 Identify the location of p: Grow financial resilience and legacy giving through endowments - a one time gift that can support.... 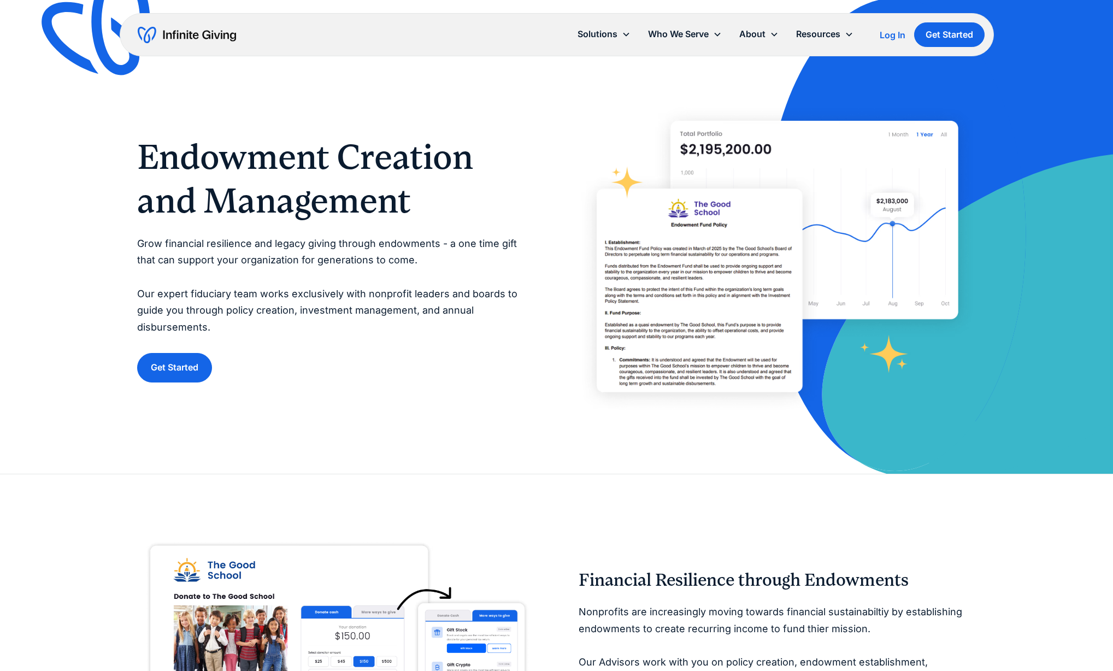
(336, 286).